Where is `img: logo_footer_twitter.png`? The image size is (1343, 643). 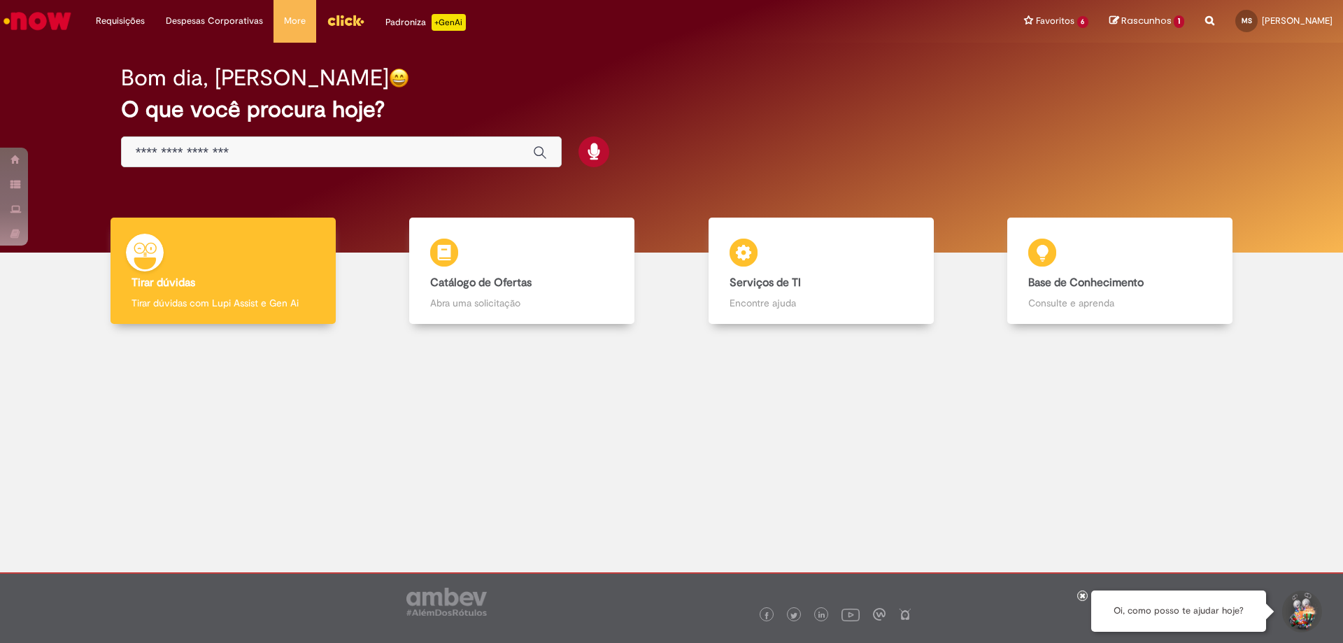 img: logo_footer_twitter.png is located at coordinates (794, 616).